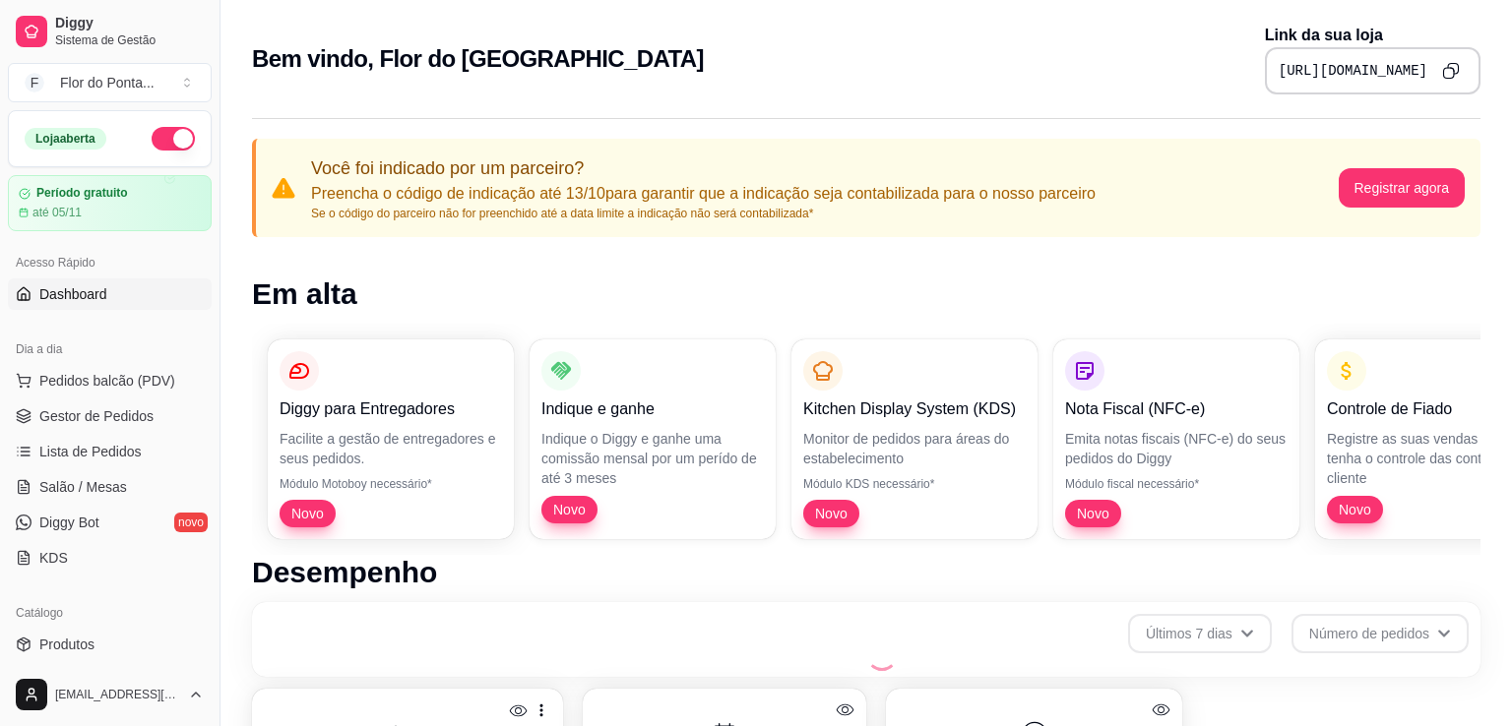 The image size is (1512, 726). Describe the element at coordinates (109, 452) in the screenshot. I see `a: Lista de Pedidos` at that location.